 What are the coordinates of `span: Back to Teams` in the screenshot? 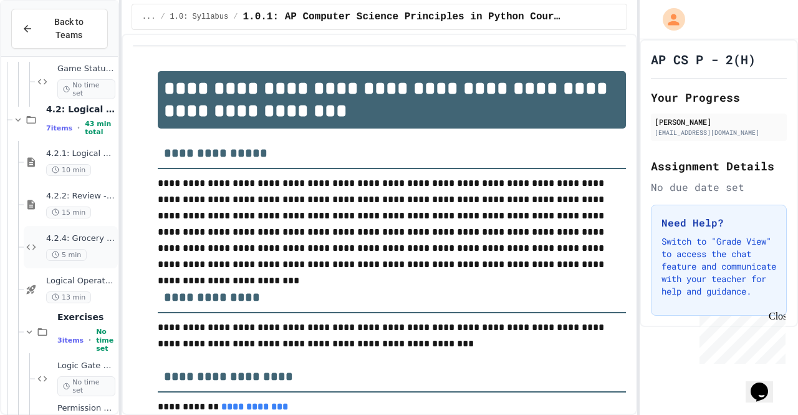 It's located at (69, 29).